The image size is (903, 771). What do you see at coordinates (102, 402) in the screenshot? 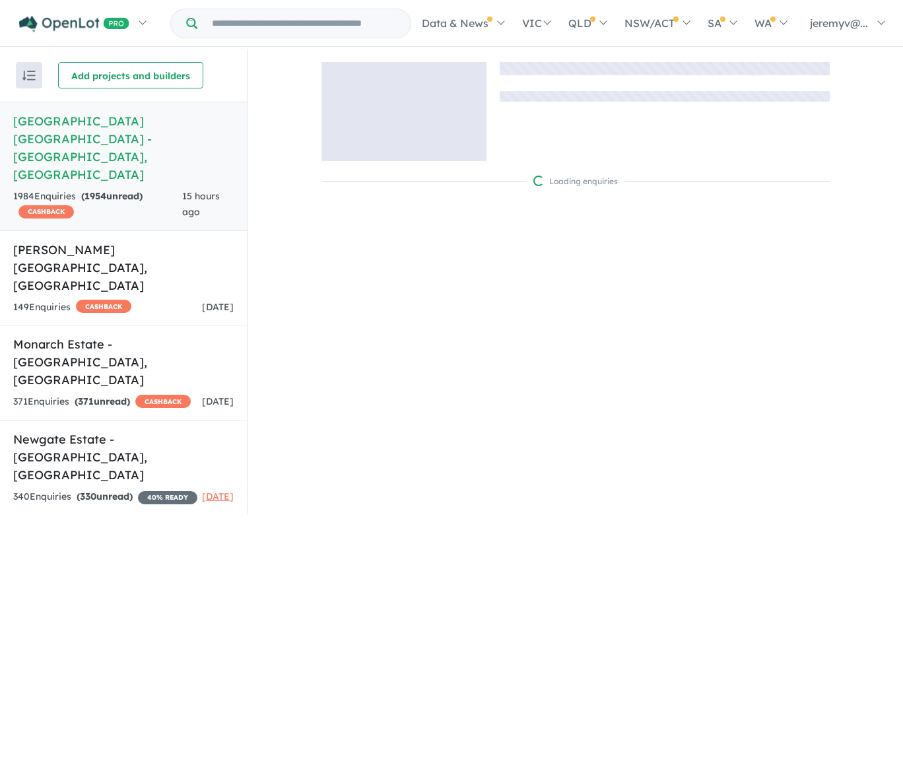
I see `div: 371 Enquir ies` at bounding box center [102, 402].